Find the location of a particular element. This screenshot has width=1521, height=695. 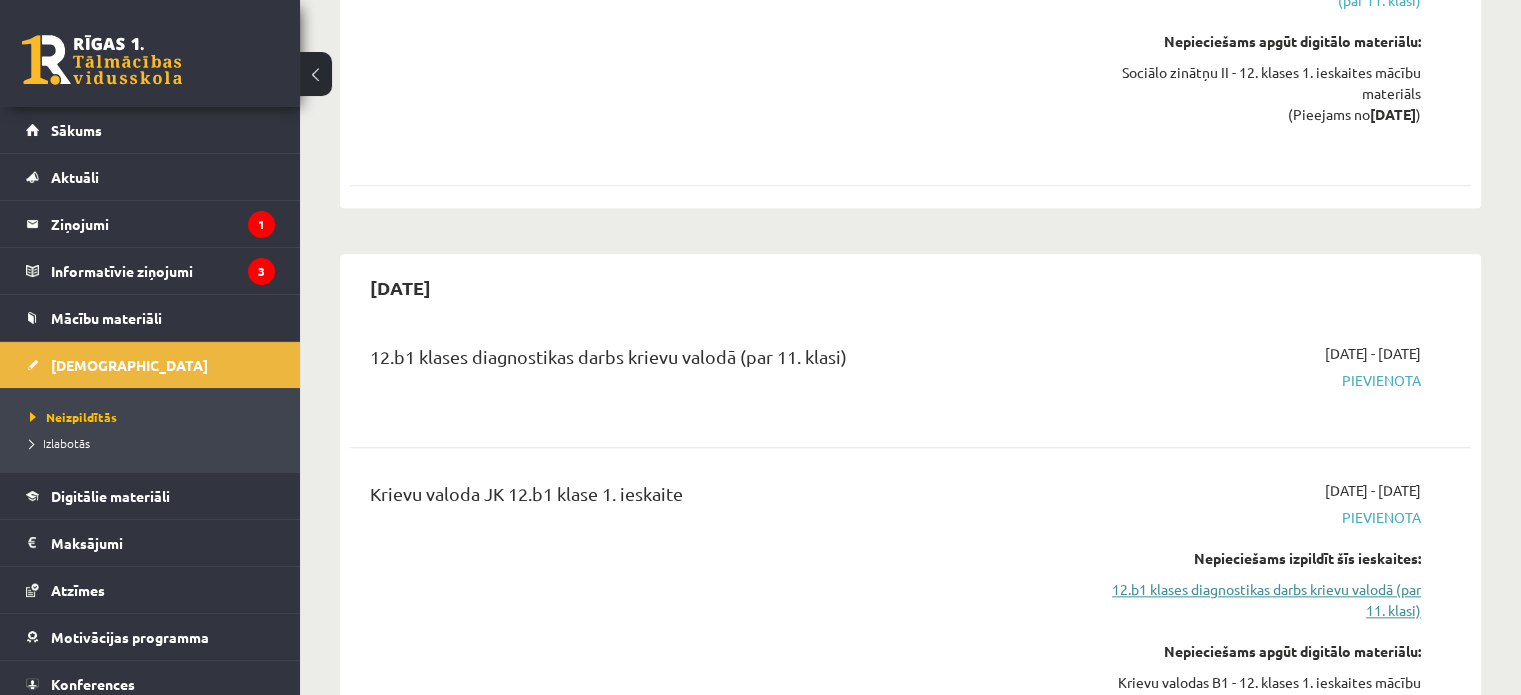

span: Atzīmes is located at coordinates (78, 590).